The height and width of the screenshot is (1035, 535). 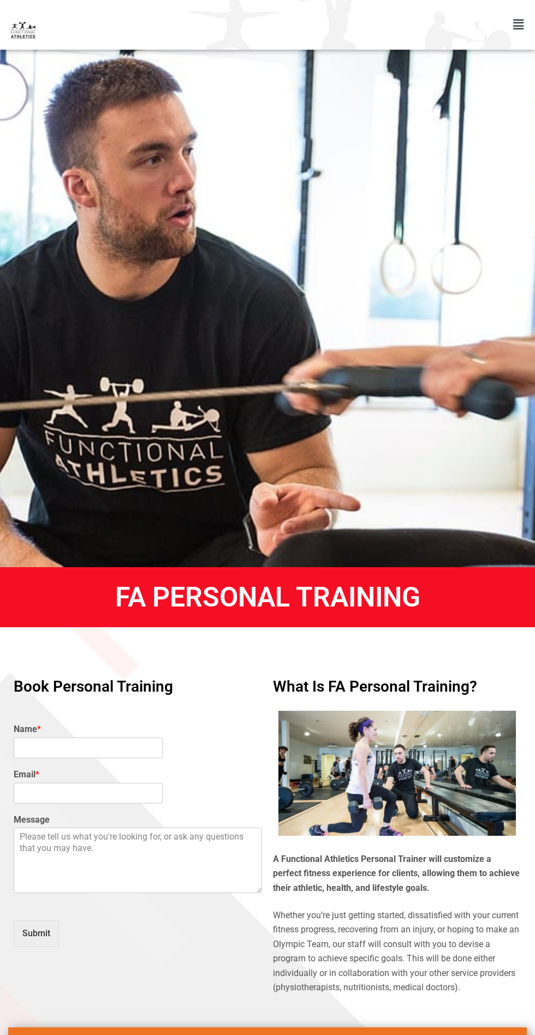 I want to click on button: Submit, so click(x=36, y=933).